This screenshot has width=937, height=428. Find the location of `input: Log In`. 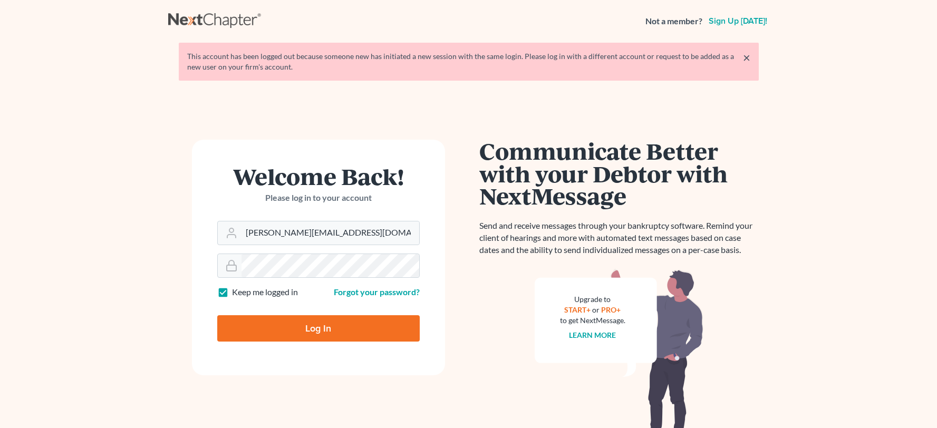

input: Log In is located at coordinates (318, 328).